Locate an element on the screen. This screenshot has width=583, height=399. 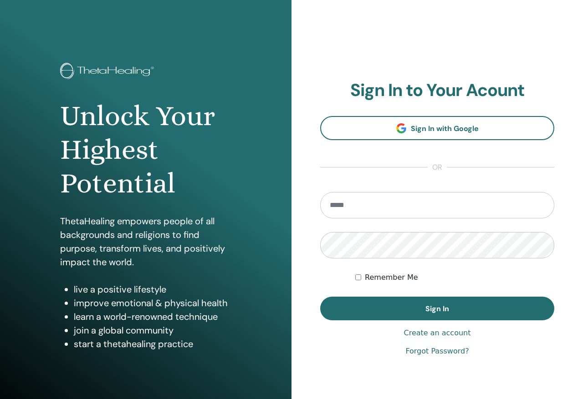
li: improve emotional & physical health is located at coordinates (153, 303).